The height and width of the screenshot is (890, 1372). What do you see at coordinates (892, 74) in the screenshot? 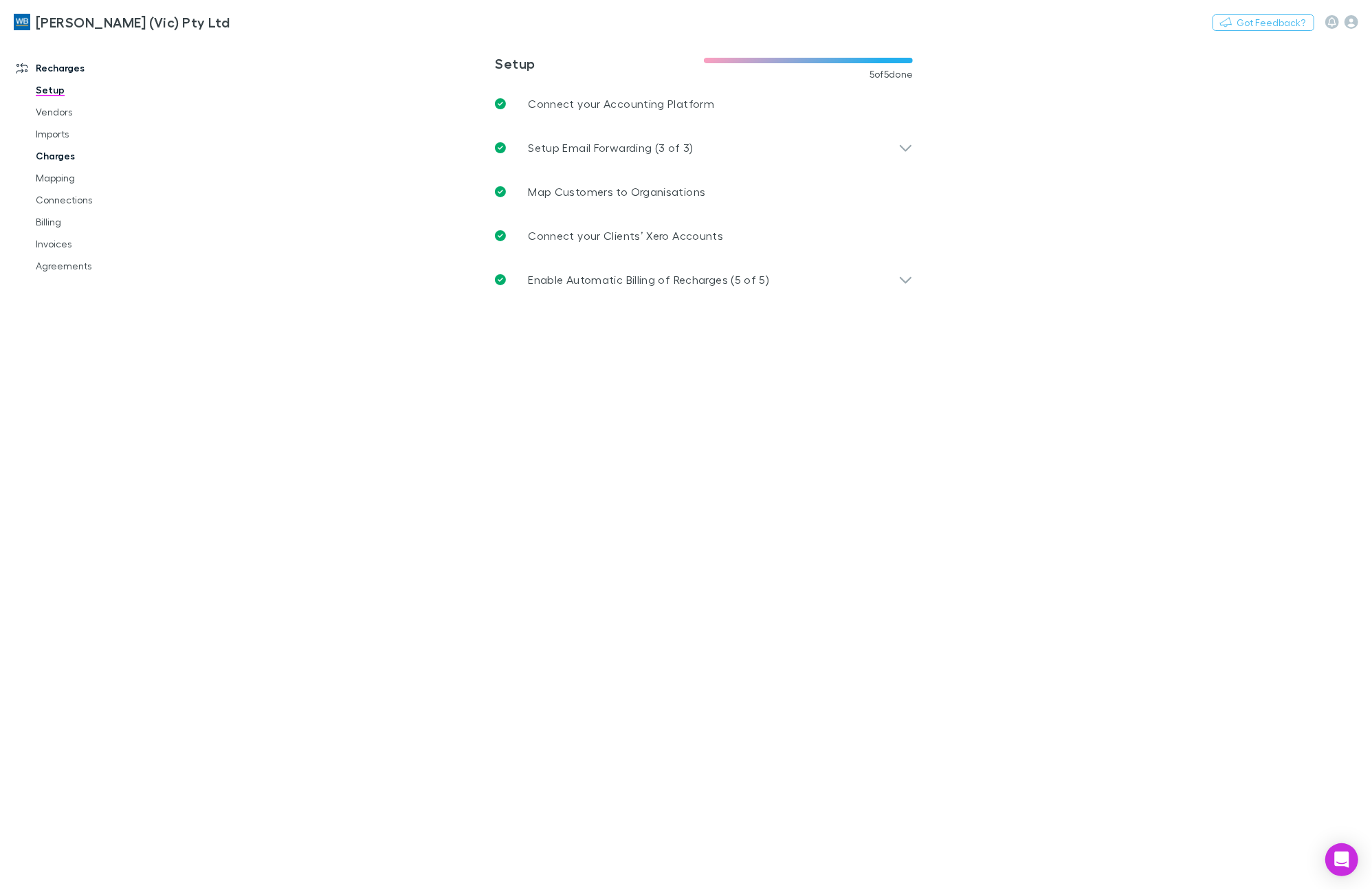
I see `span: 5 of 5 done` at bounding box center [892, 74].